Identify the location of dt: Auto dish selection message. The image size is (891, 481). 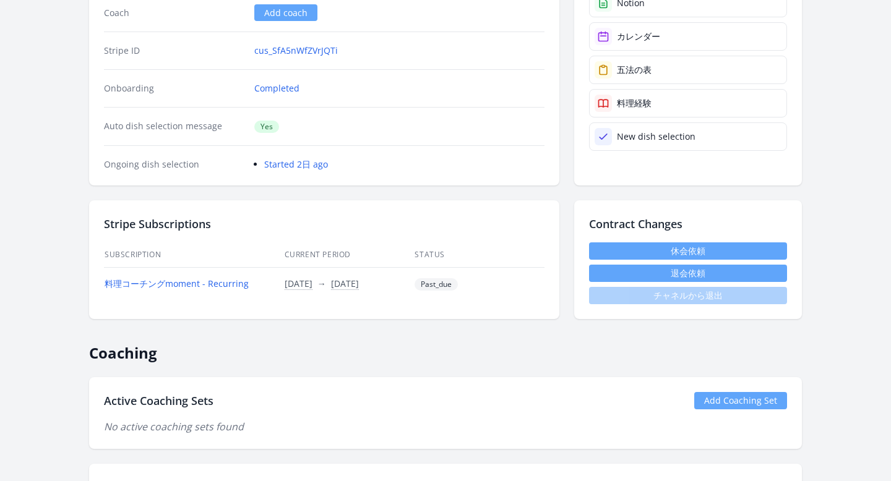
(174, 126).